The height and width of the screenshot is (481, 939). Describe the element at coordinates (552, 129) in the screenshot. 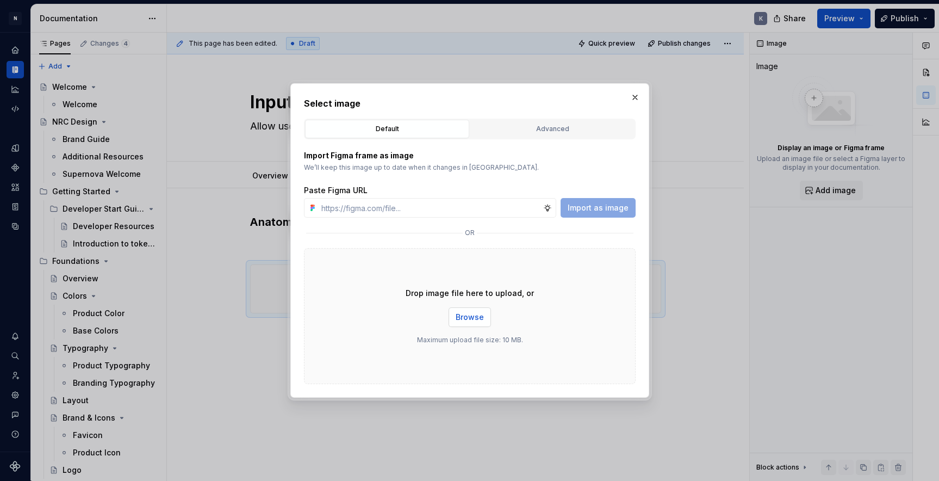

I see `div: Advanced` at that location.